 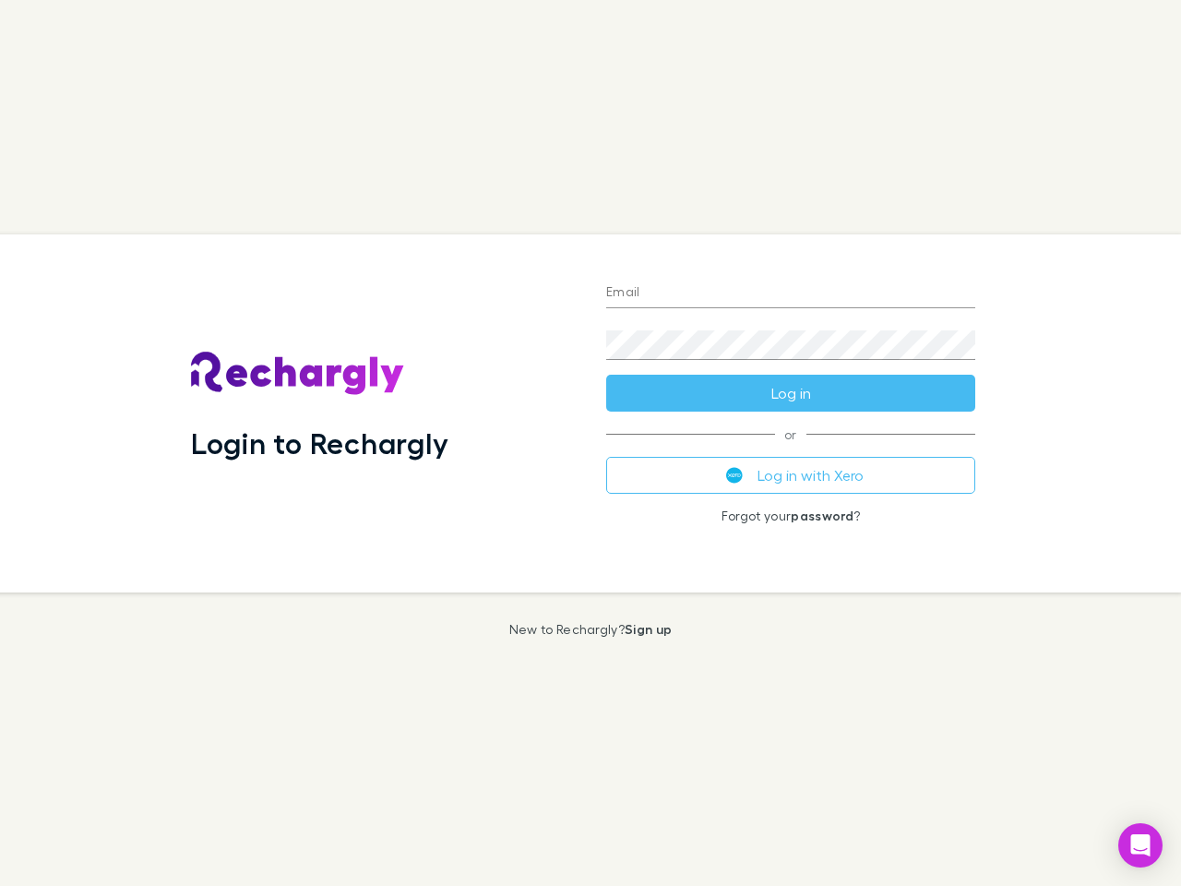 What do you see at coordinates (791, 516) in the screenshot?
I see `p: Forgot your ?` at bounding box center [791, 516].